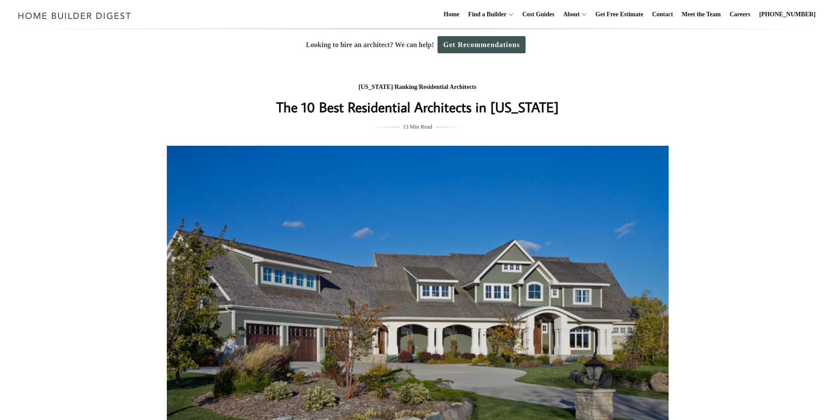 This screenshot has width=835, height=420. What do you see at coordinates (486, 15) in the screenshot?
I see `a: Find a Builder` at bounding box center [486, 15].